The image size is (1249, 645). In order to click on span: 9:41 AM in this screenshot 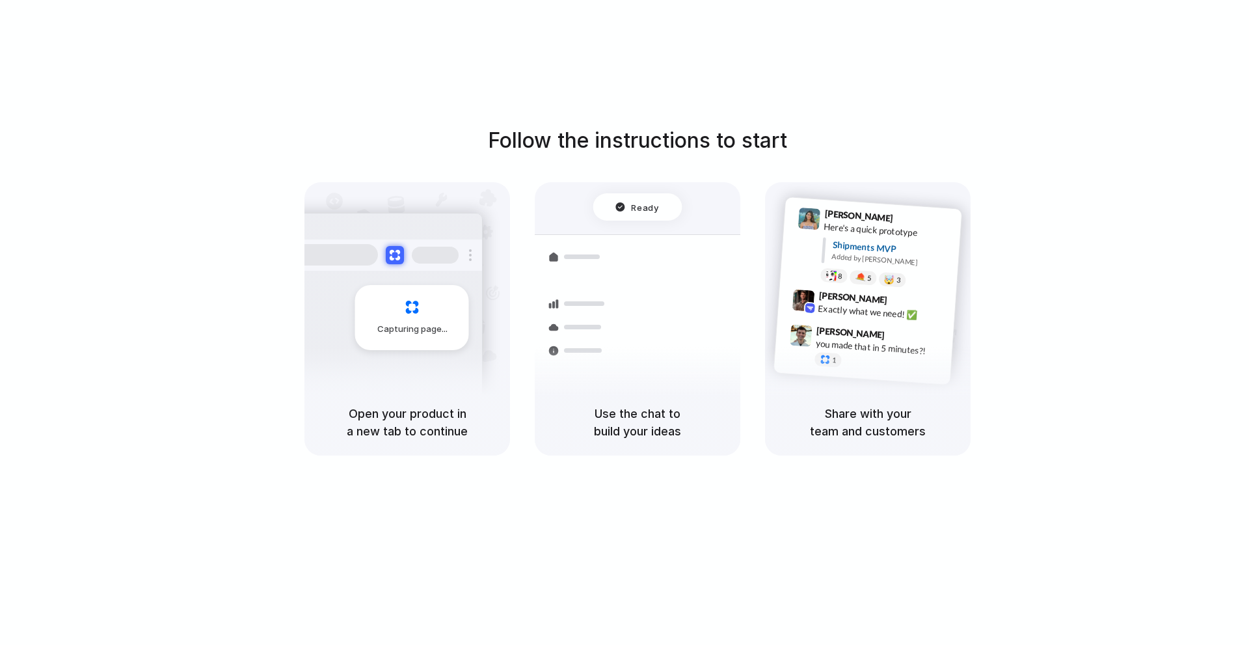, I will do `click(910, 220)`.